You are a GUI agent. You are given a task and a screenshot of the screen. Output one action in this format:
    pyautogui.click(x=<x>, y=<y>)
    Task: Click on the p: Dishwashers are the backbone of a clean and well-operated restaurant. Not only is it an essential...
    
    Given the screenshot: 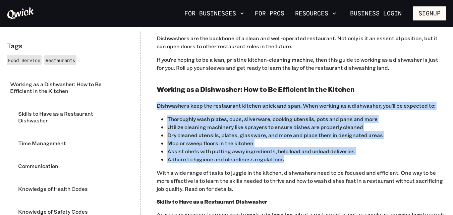 What is the action you would take?
    pyautogui.click(x=302, y=42)
    